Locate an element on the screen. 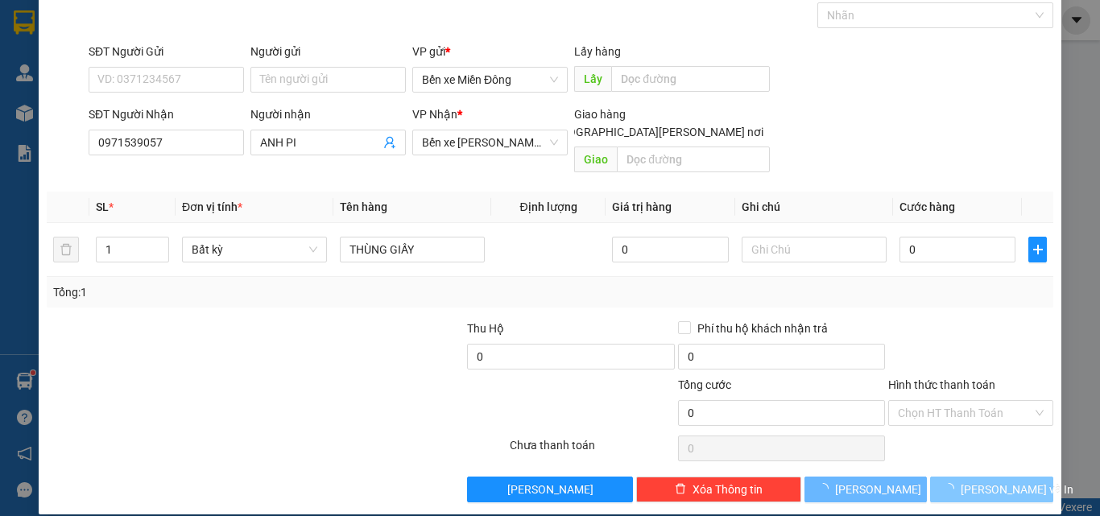  span: delete is located at coordinates (680, 490).